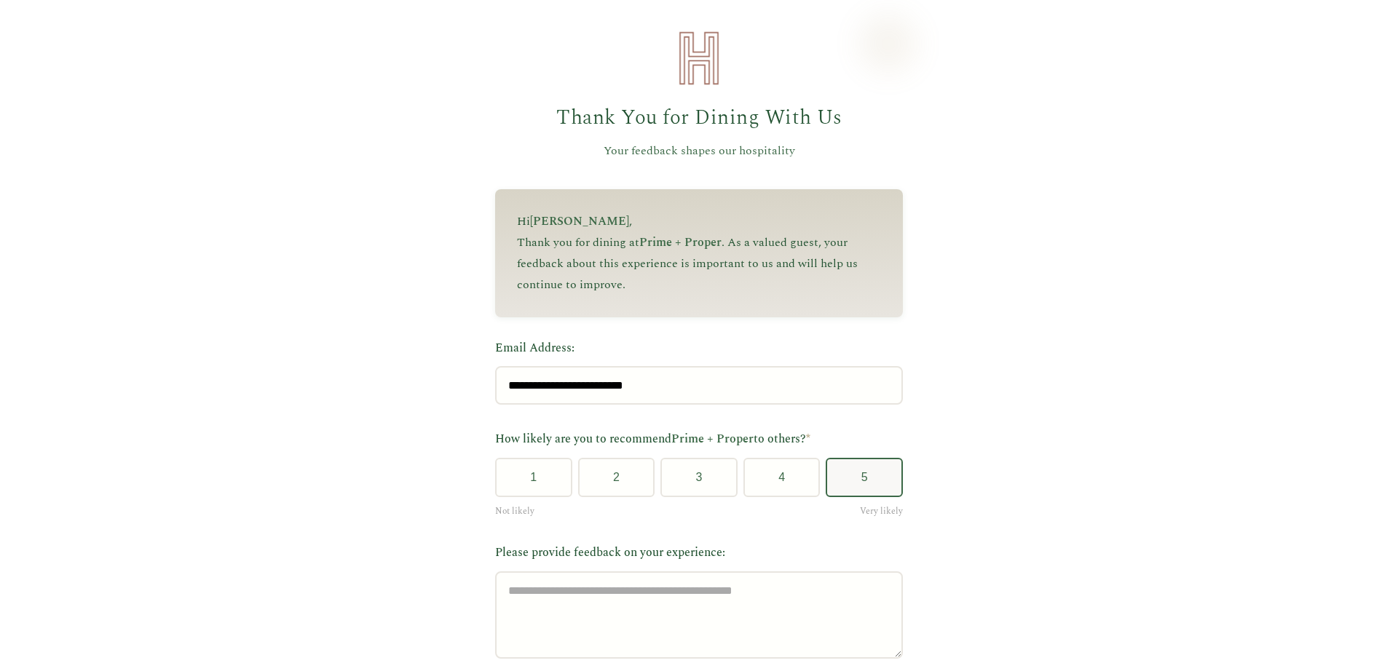  What do you see at coordinates (699, 118) in the screenshot?
I see `h1: Thank You for Dining With Us` at bounding box center [699, 118].